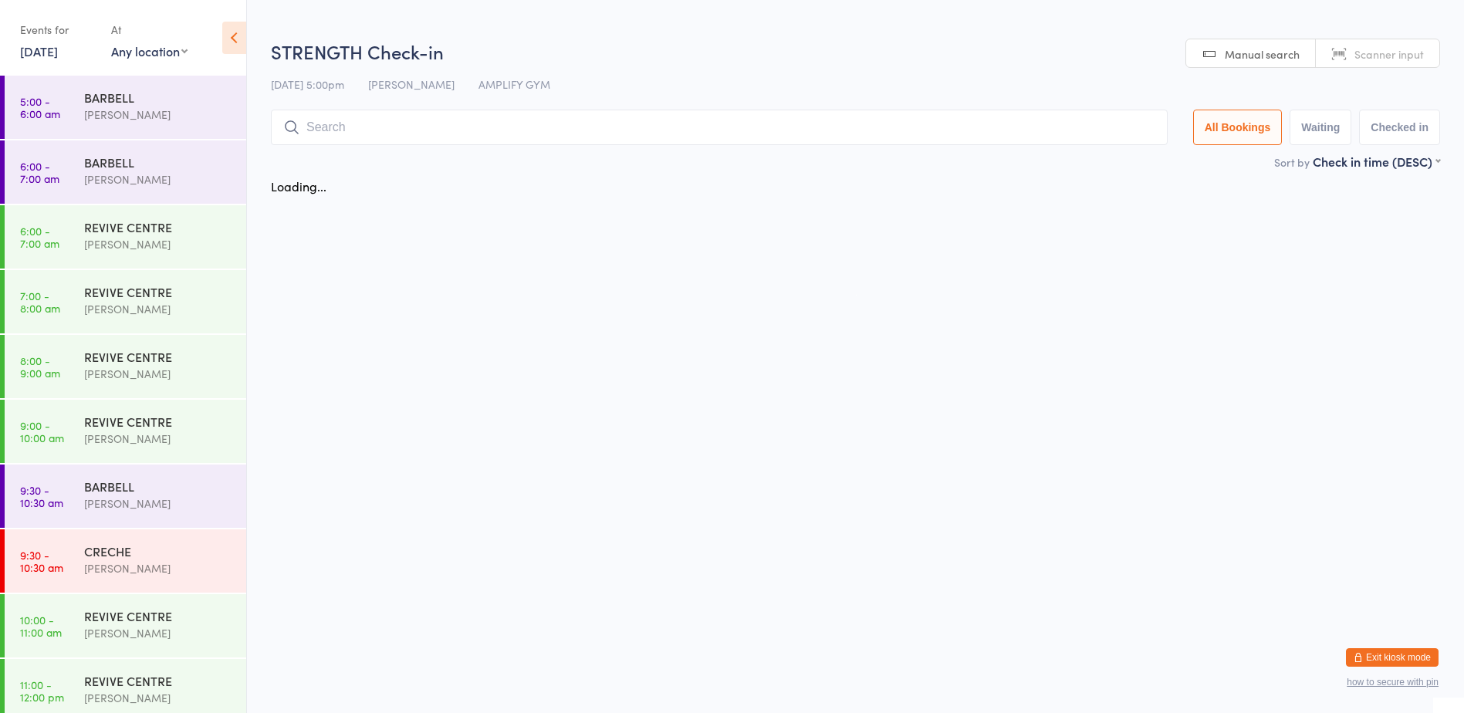 Image resolution: width=1464 pixels, height=713 pixels. I want to click on time: 8:00 - 9:00 am, so click(40, 366).